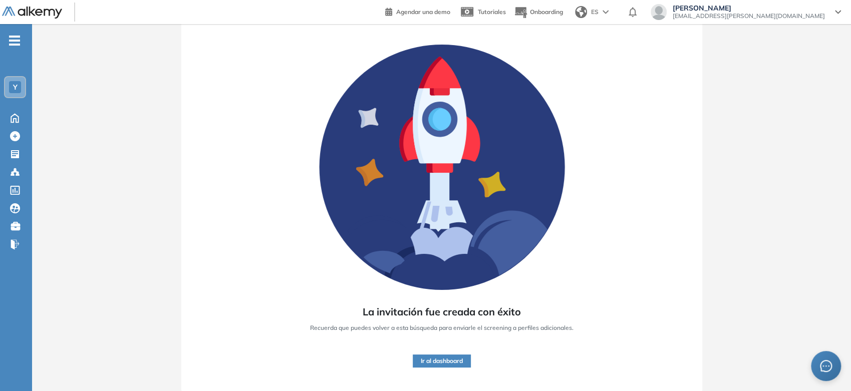 The width and height of the screenshot is (851, 391). Describe the element at coordinates (826, 366) in the screenshot. I see `span: message` at that location.